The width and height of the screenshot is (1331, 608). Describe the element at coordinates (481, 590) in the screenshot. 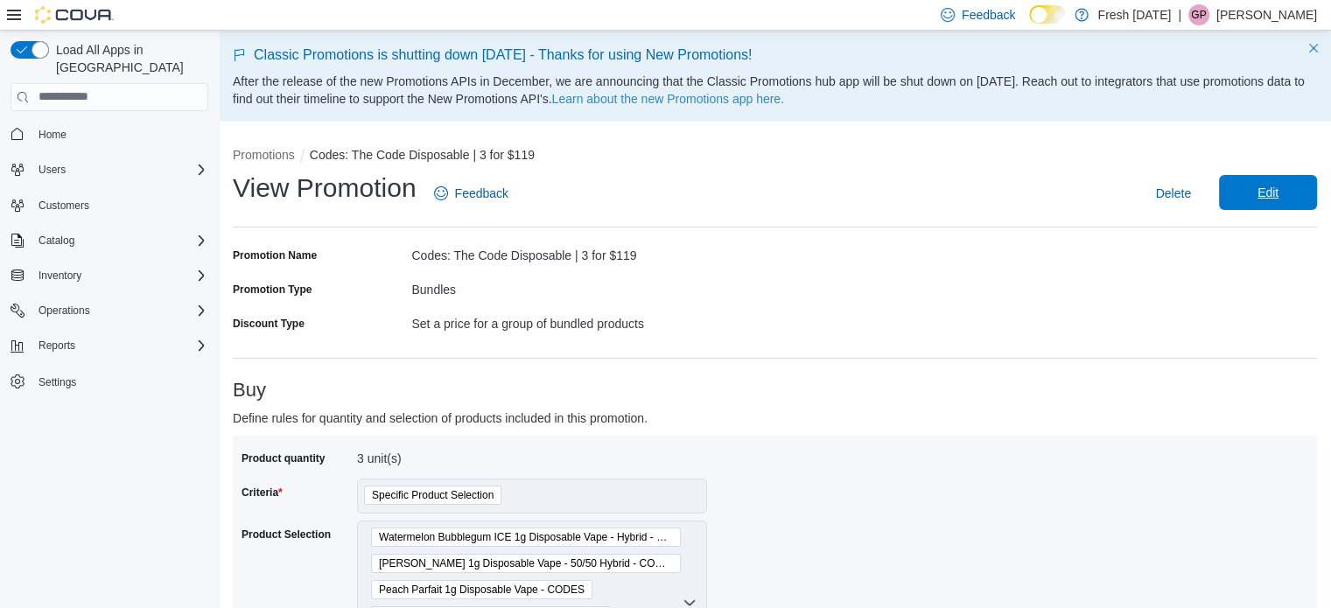

I see `span: Peach Parfait 1g Disposable Vape - CODES` at that location.